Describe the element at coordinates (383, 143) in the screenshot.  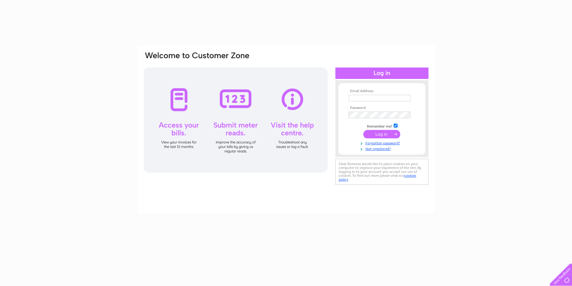
I see `a: Forgotten password?` at that location.